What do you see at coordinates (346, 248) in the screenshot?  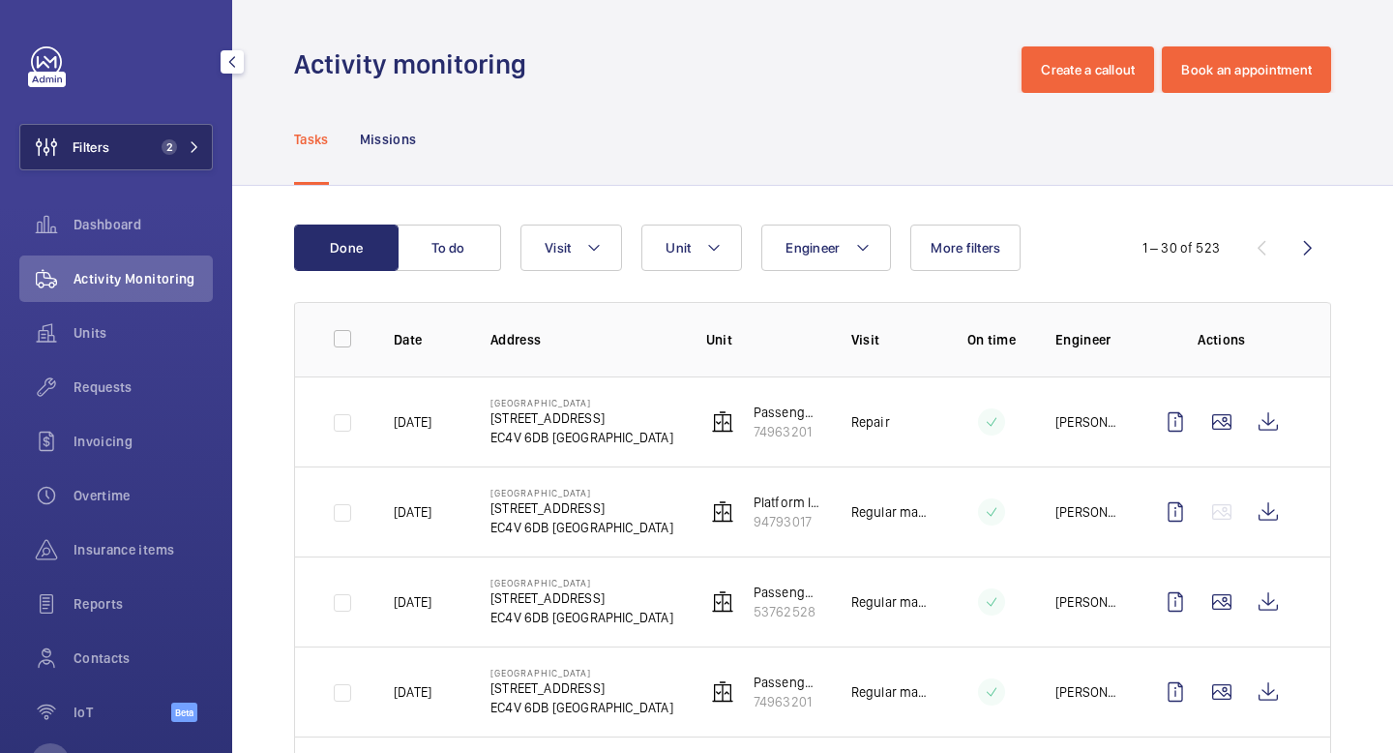 I see `button: Done` at bounding box center [346, 248].